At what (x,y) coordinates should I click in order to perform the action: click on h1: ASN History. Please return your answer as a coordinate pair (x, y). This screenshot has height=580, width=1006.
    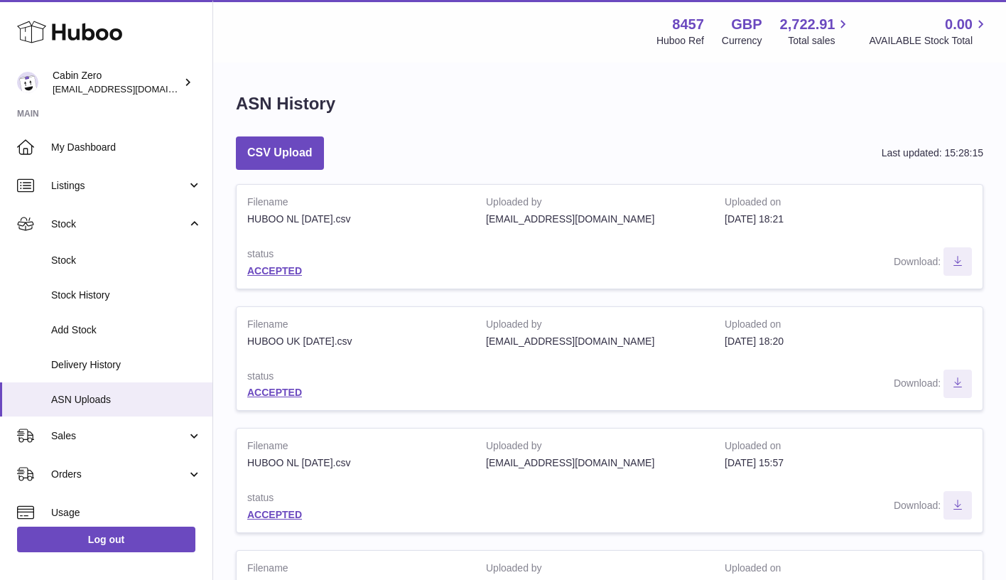
    Looking at the image, I should click on (286, 104).